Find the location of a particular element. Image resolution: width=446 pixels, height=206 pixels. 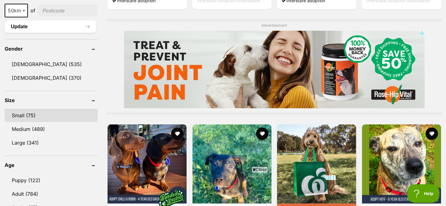

input: postcode is located at coordinates (68, 11).